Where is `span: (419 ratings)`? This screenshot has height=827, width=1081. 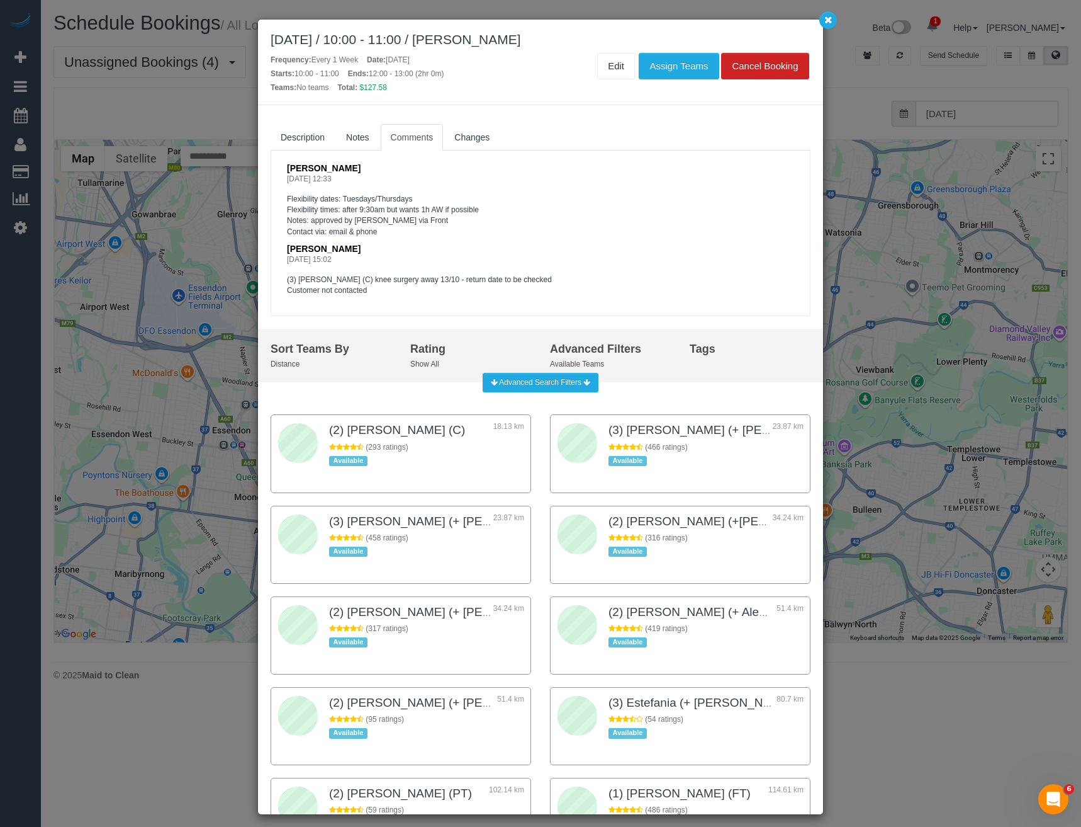
span: (419 ratings) is located at coordinates (666, 628).